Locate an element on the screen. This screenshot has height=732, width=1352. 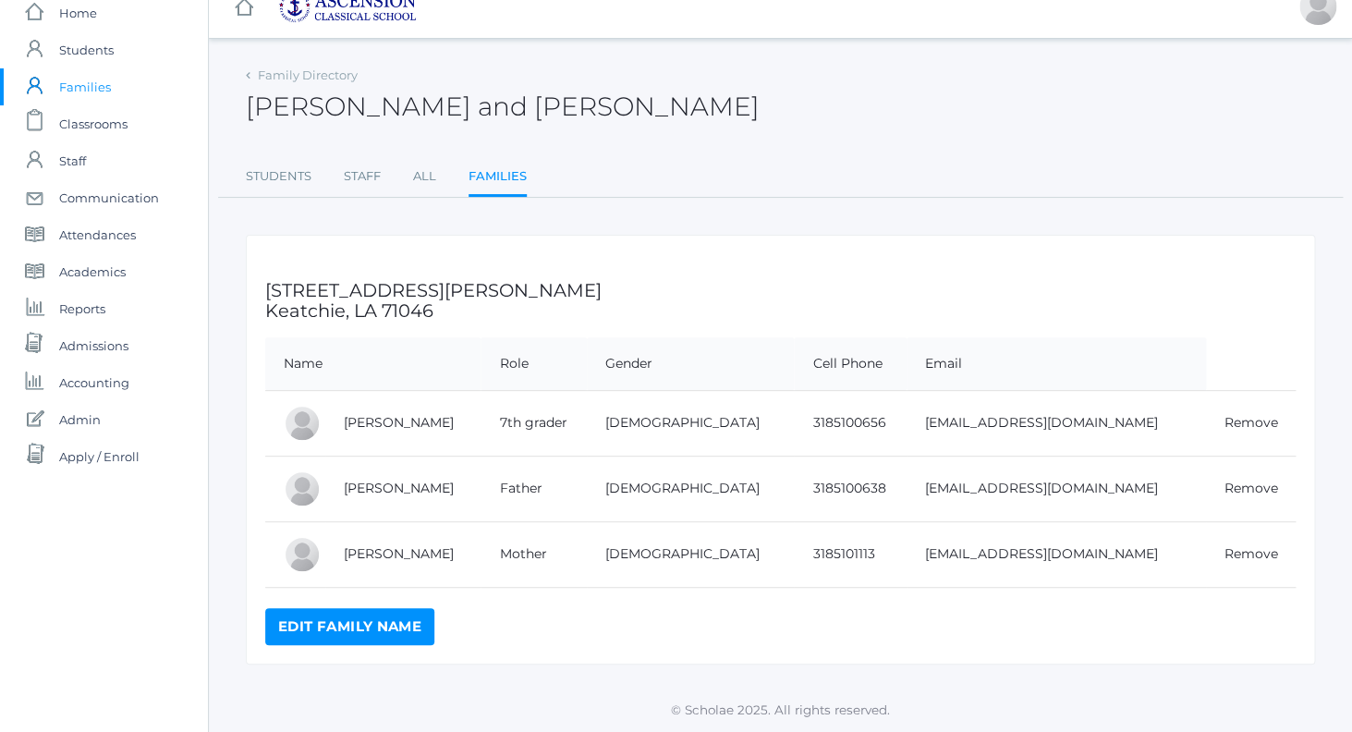
span: Apply / Enroll is located at coordinates (99, 456).